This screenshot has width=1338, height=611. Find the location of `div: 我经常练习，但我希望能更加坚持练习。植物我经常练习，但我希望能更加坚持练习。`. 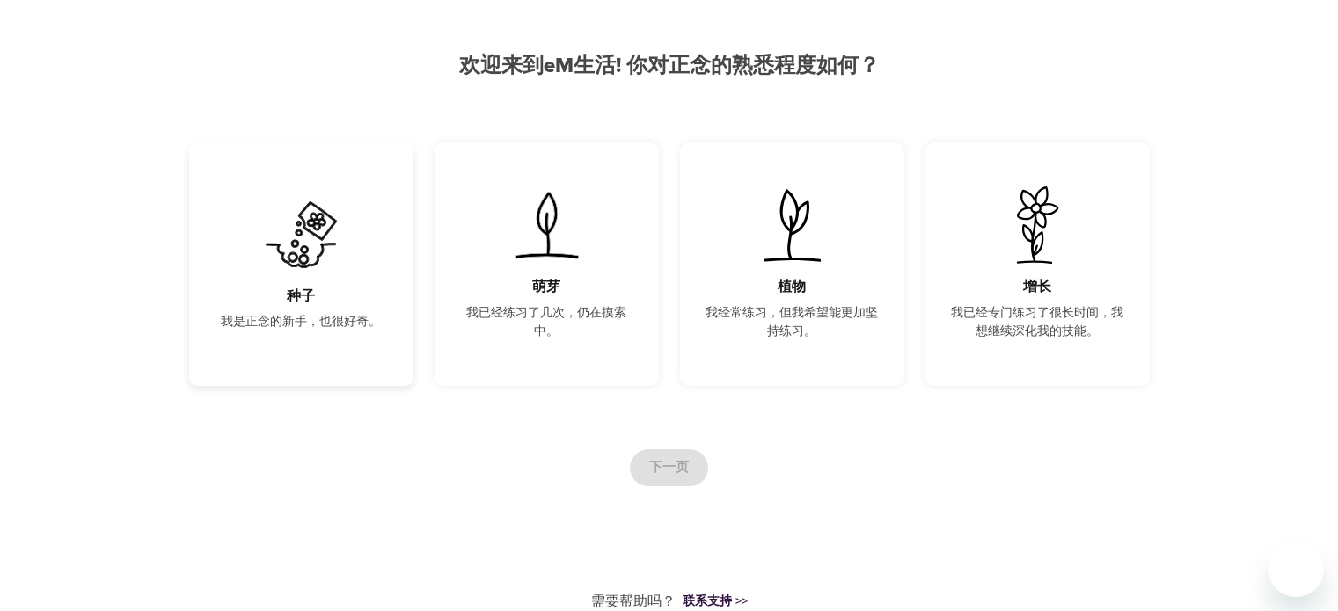

div: 我经常练习，但我希望能更加坚持练习。植物我经常练习，但我希望能更加坚持练习。 is located at coordinates (792, 264).